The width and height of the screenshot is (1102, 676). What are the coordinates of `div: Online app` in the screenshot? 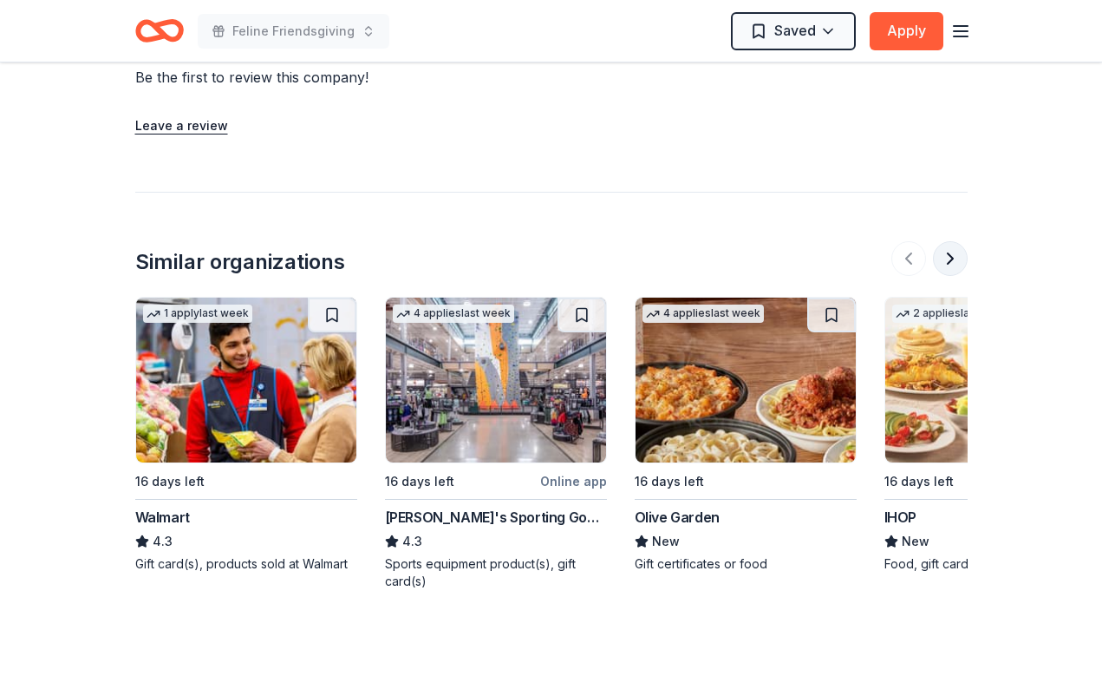 It's located at (573, 480).